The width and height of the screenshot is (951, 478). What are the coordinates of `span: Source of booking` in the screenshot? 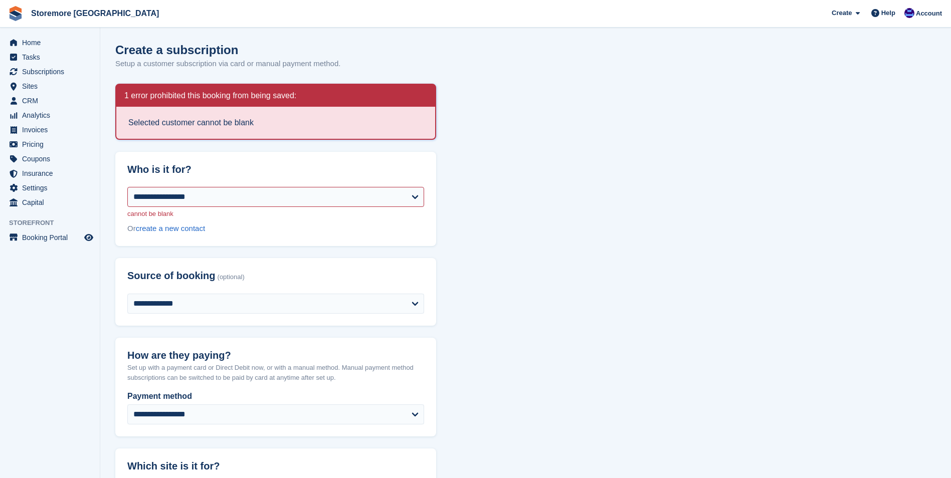 It's located at (172, 276).